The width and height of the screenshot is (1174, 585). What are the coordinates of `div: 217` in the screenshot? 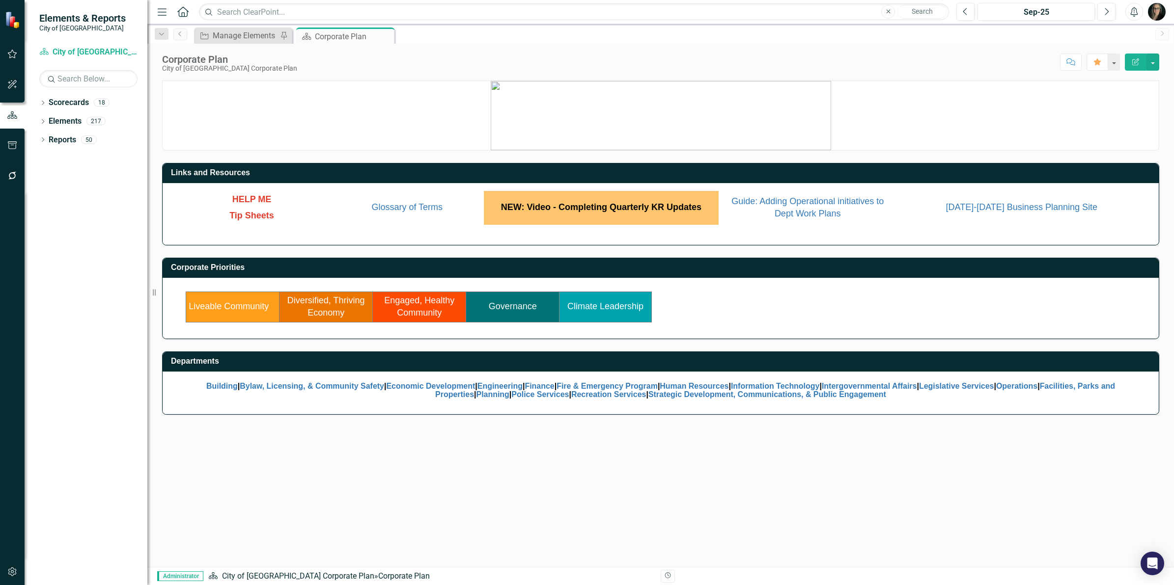 It's located at (96, 121).